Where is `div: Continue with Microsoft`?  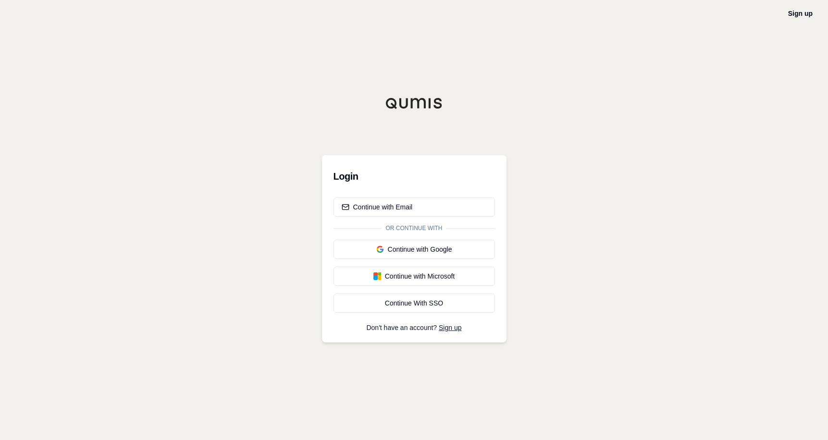 div: Continue with Microsoft is located at coordinates (414, 276).